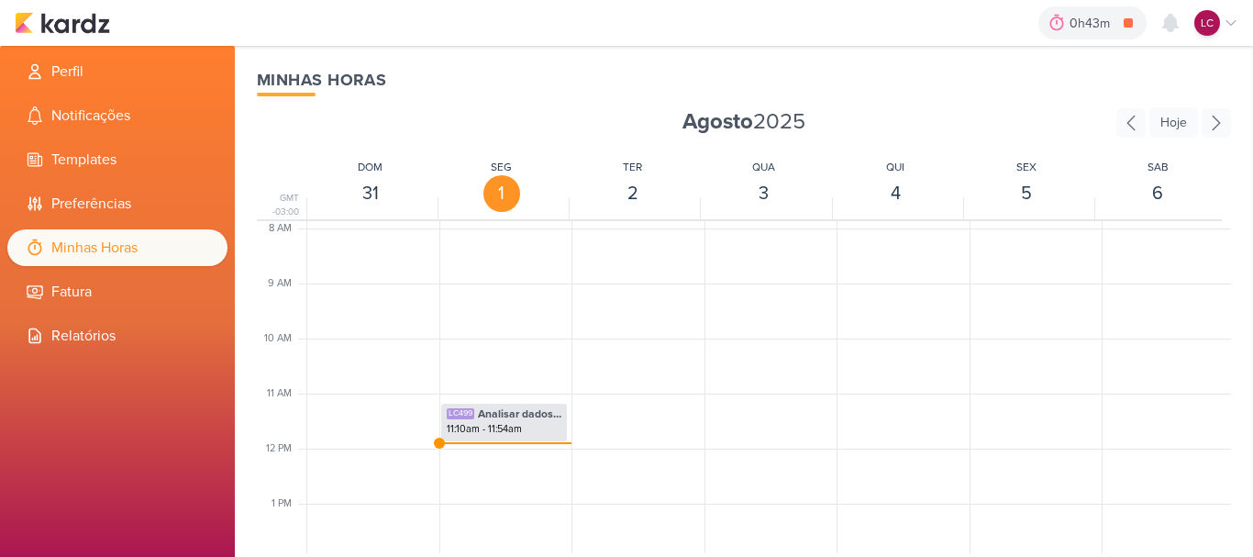 This screenshot has width=1253, height=557. Describe the element at coordinates (764, 194) in the screenshot. I see `div: 3` at that location.